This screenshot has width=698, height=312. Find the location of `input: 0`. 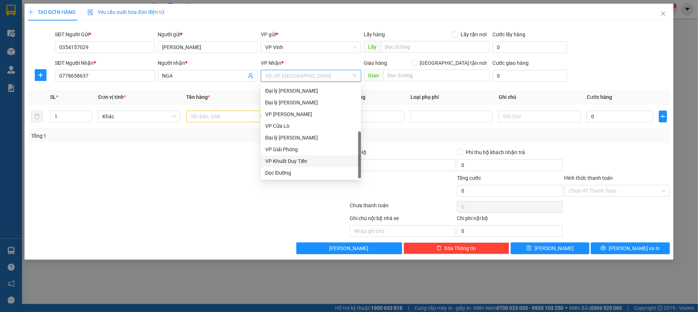

input: 0 is located at coordinates (371, 116).